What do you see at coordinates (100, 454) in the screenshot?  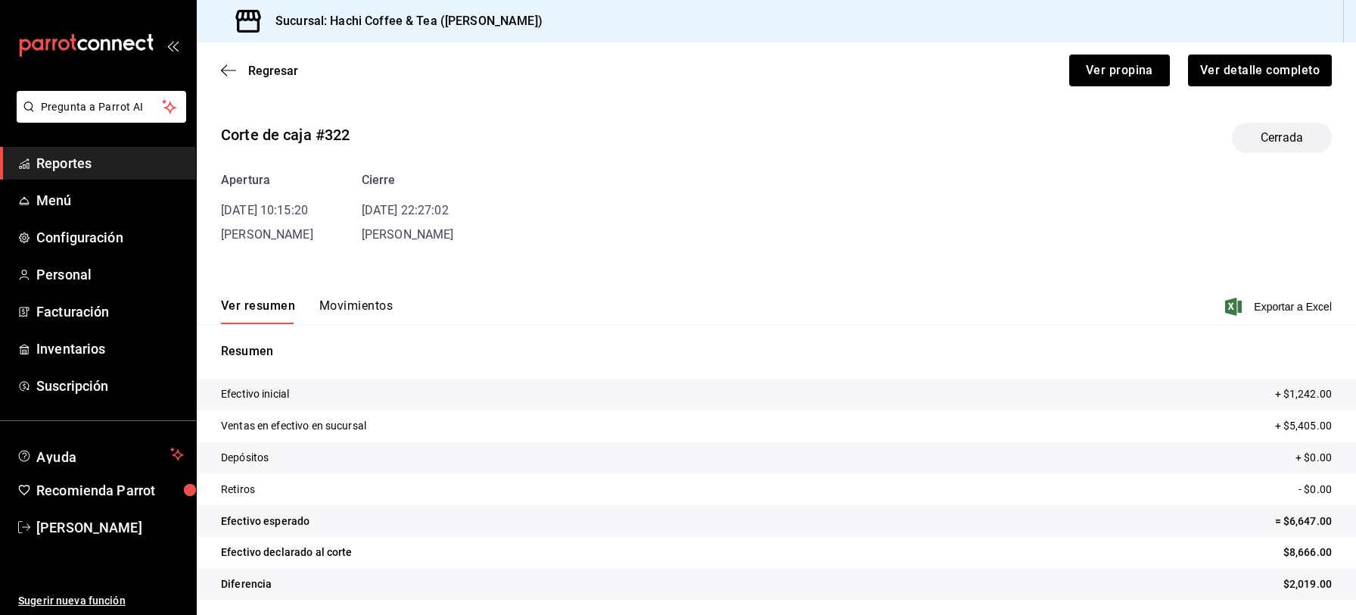 I see `span: Ayuda` at bounding box center [100, 454].